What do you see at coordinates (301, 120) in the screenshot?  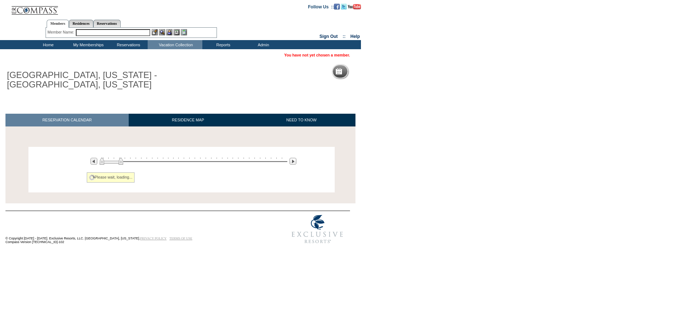 I see `a: NEED TO KNOW` at bounding box center [301, 120].